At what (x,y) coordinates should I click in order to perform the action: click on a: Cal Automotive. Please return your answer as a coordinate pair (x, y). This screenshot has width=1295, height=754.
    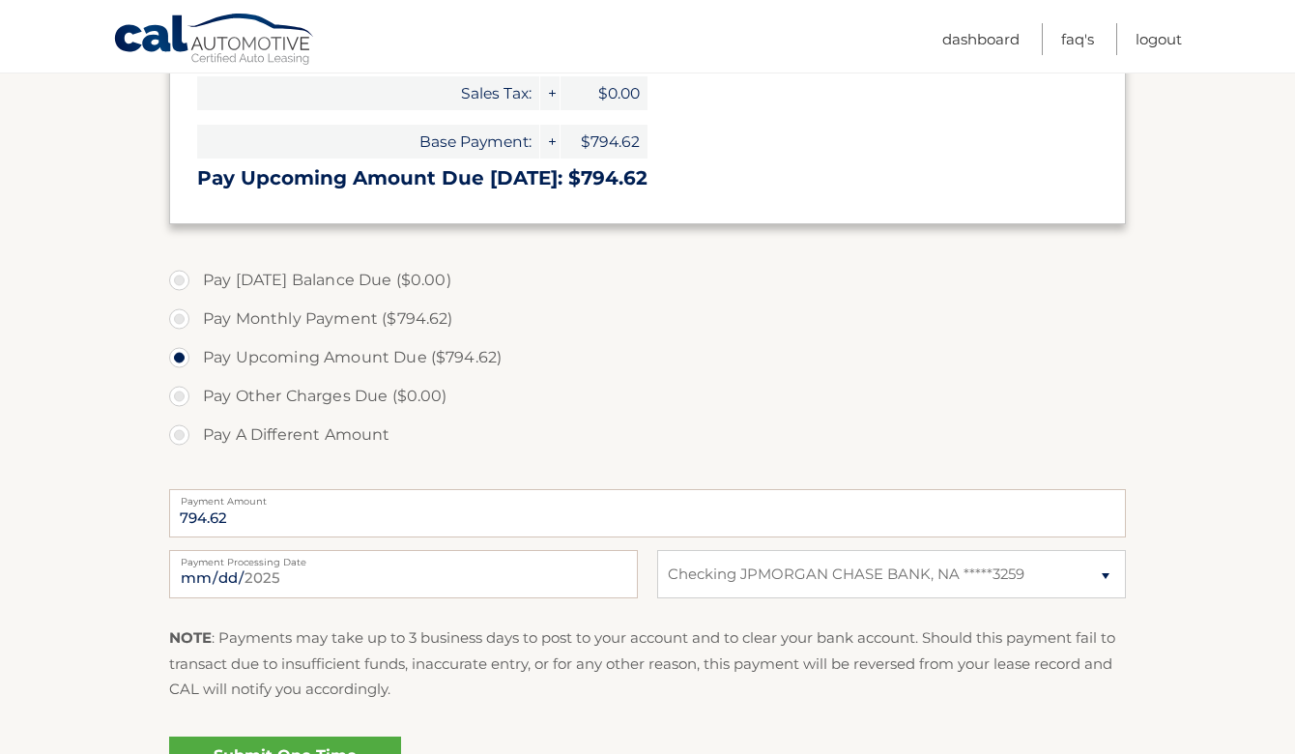
    Looking at the image, I should click on (215, 41).